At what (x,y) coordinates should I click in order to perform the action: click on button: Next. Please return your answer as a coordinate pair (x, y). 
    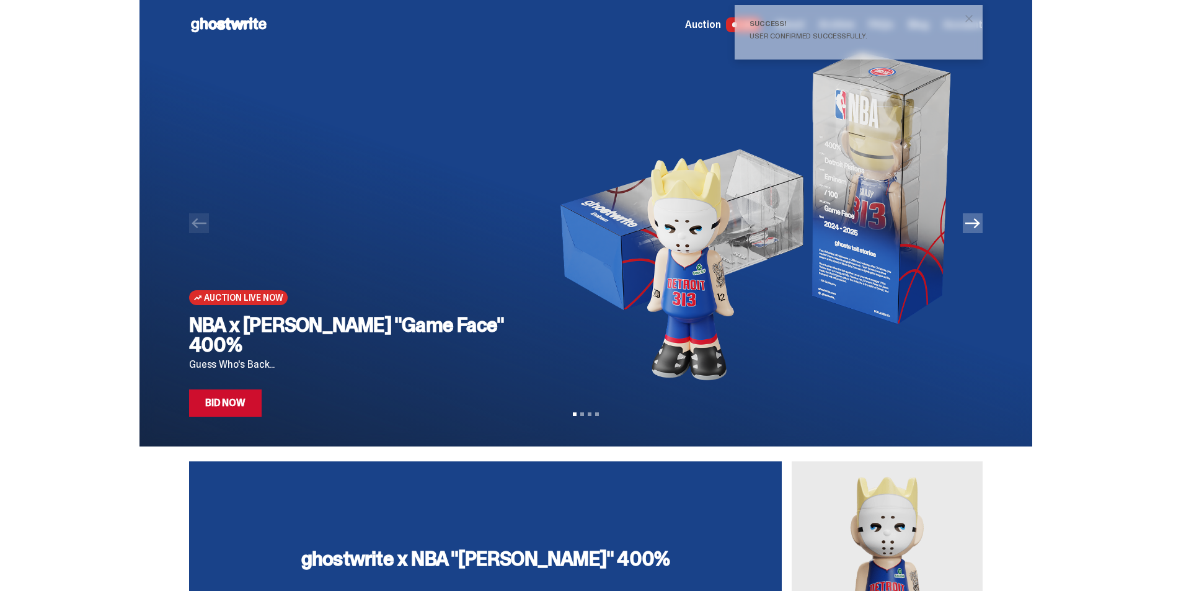
    Looking at the image, I should click on (973, 223).